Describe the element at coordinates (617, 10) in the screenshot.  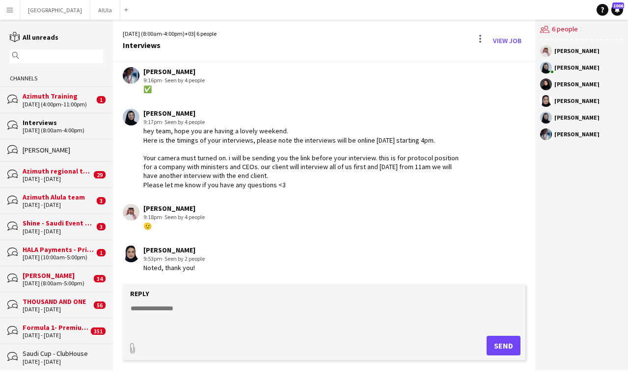
I see `a: 1006` at that location.